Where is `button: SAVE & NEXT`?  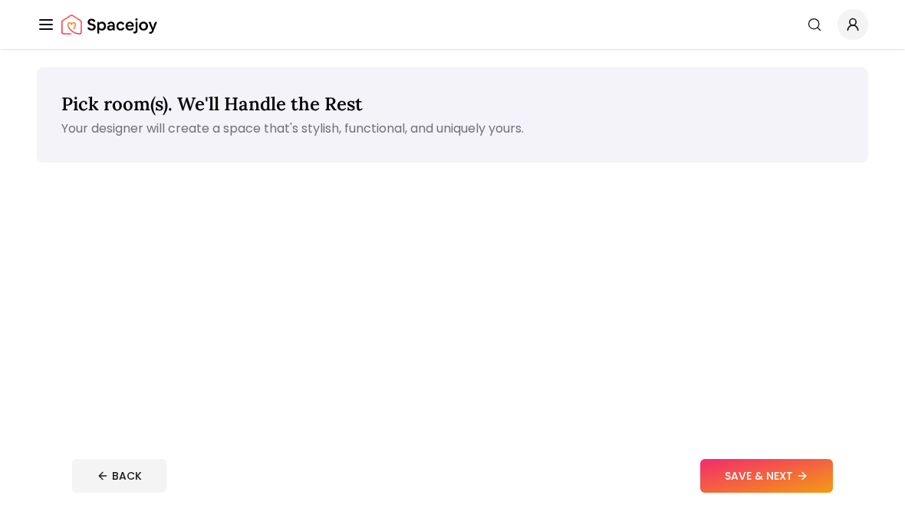 button: SAVE & NEXT is located at coordinates (766, 476).